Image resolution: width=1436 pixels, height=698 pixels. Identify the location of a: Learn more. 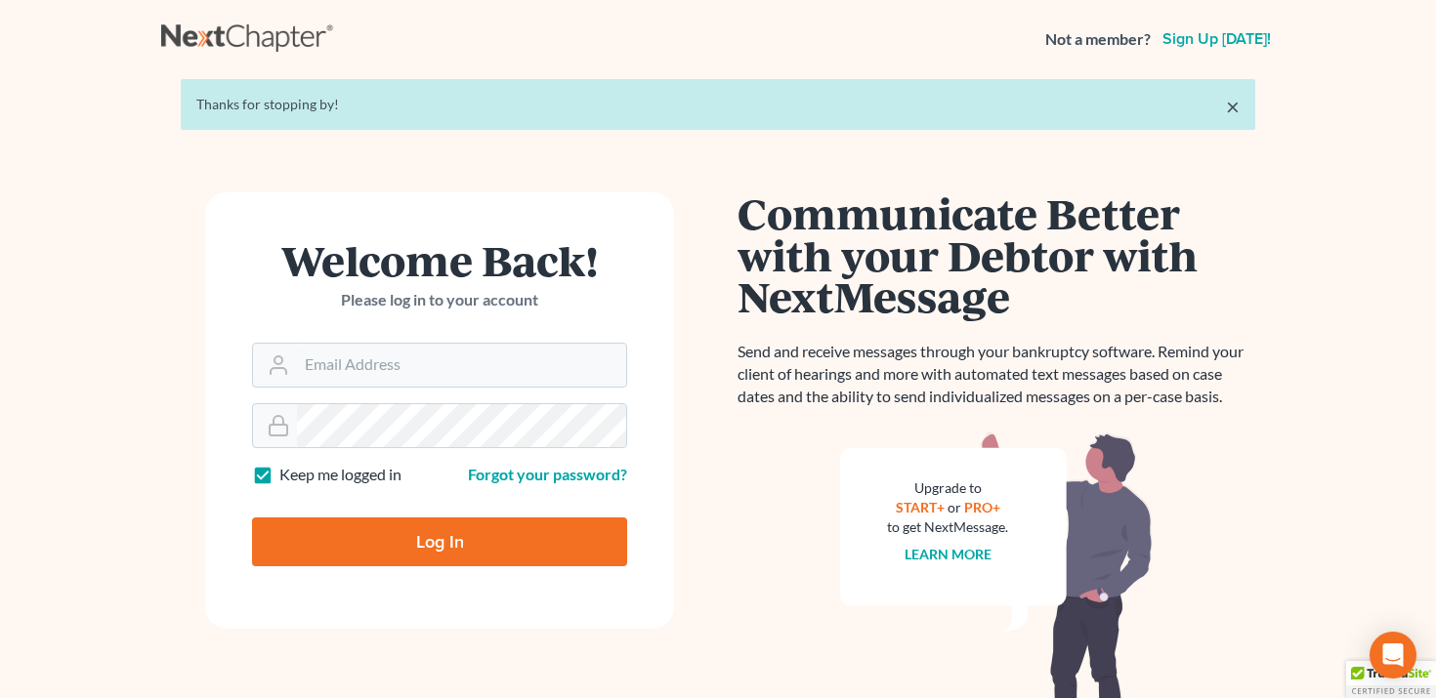
(947, 554).